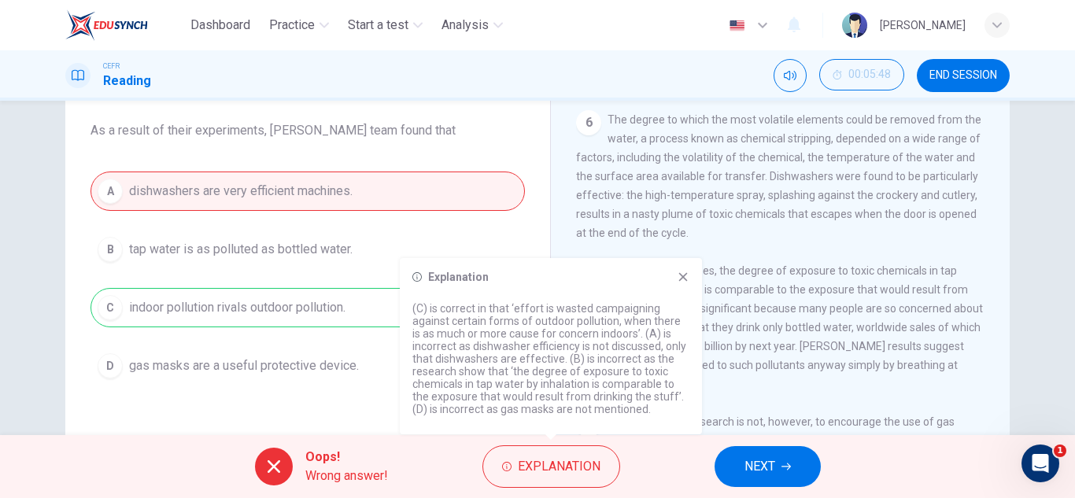 The width and height of the screenshot is (1075, 498). I want to click on span: CEFR, so click(111, 66).